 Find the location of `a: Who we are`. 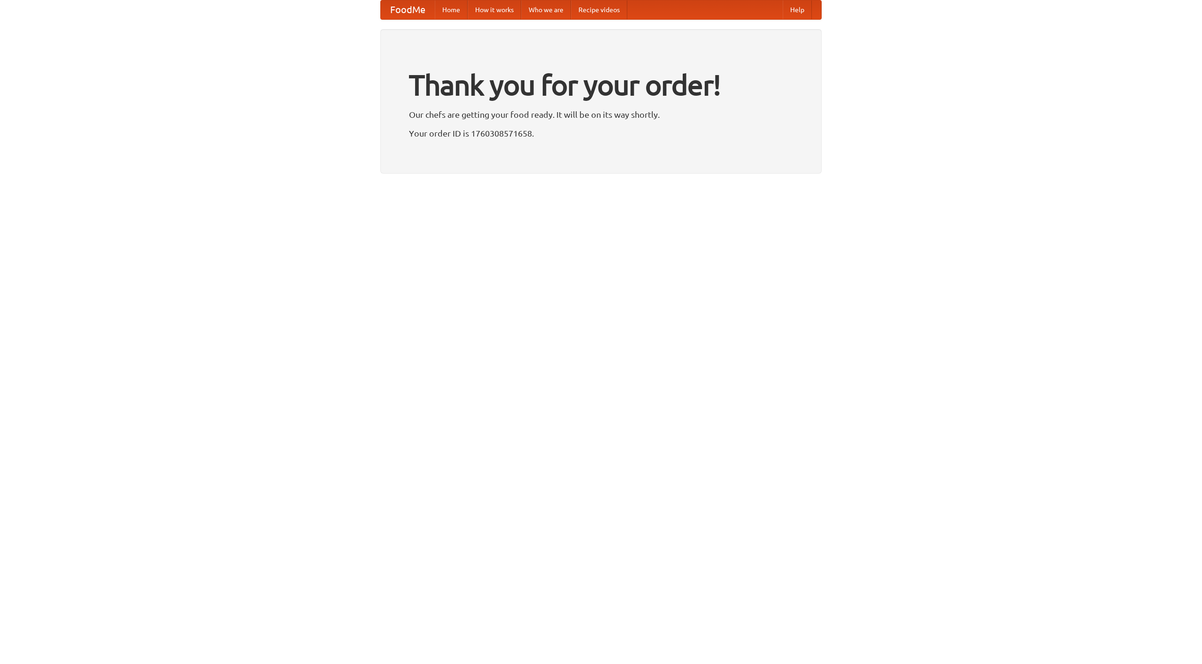

a: Who we are is located at coordinates (546, 10).